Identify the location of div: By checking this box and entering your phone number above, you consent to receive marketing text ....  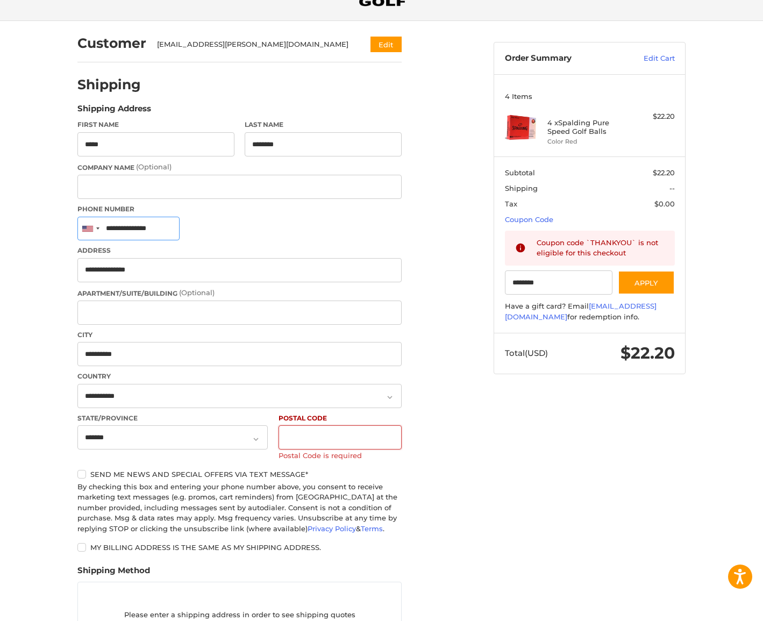
(239, 508).